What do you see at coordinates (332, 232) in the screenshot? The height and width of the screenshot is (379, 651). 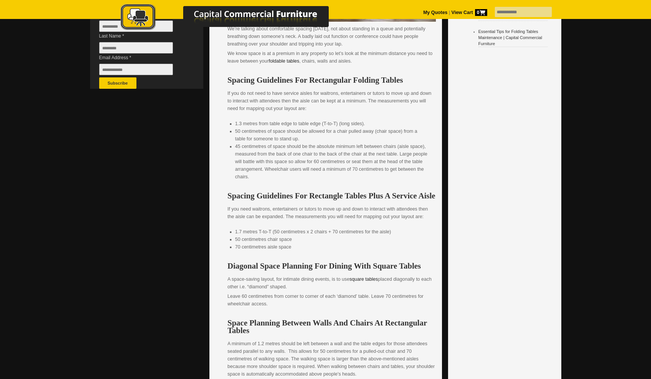 I see `li: 1.7 metres T-to-T (50 centimetres x 2 chairs + 70 centimetres for the aisle)` at bounding box center [332, 232].